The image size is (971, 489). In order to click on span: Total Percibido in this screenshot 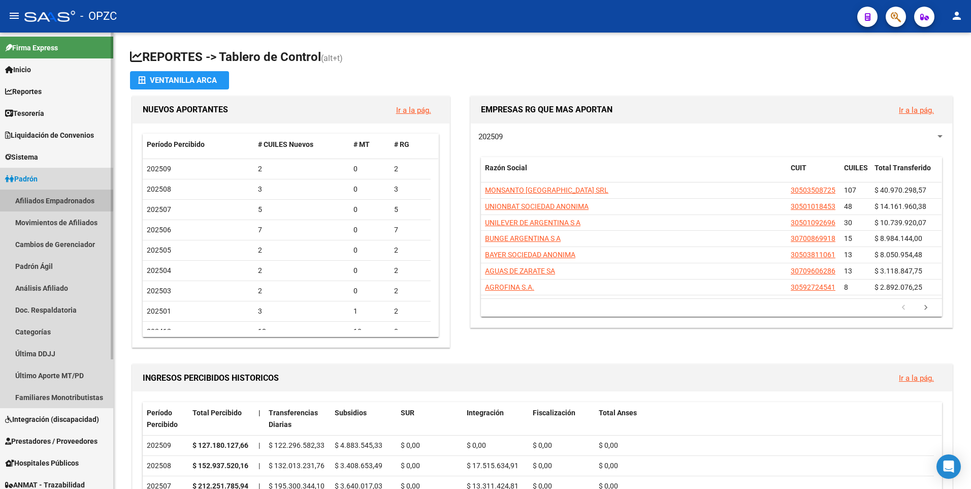, I will do `click(217, 412)`.